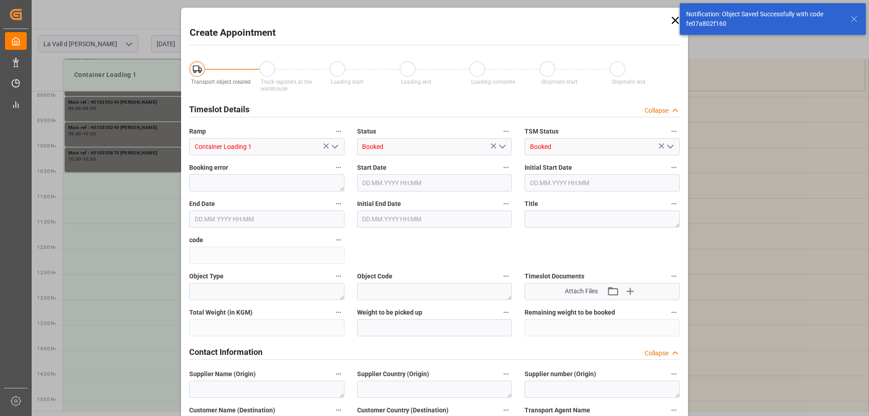 This screenshot has height=416, width=869. What do you see at coordinates (560, 374) in the screenshot?
I see `span: Supplier number (Origin)` at bounding box center [560, 374].